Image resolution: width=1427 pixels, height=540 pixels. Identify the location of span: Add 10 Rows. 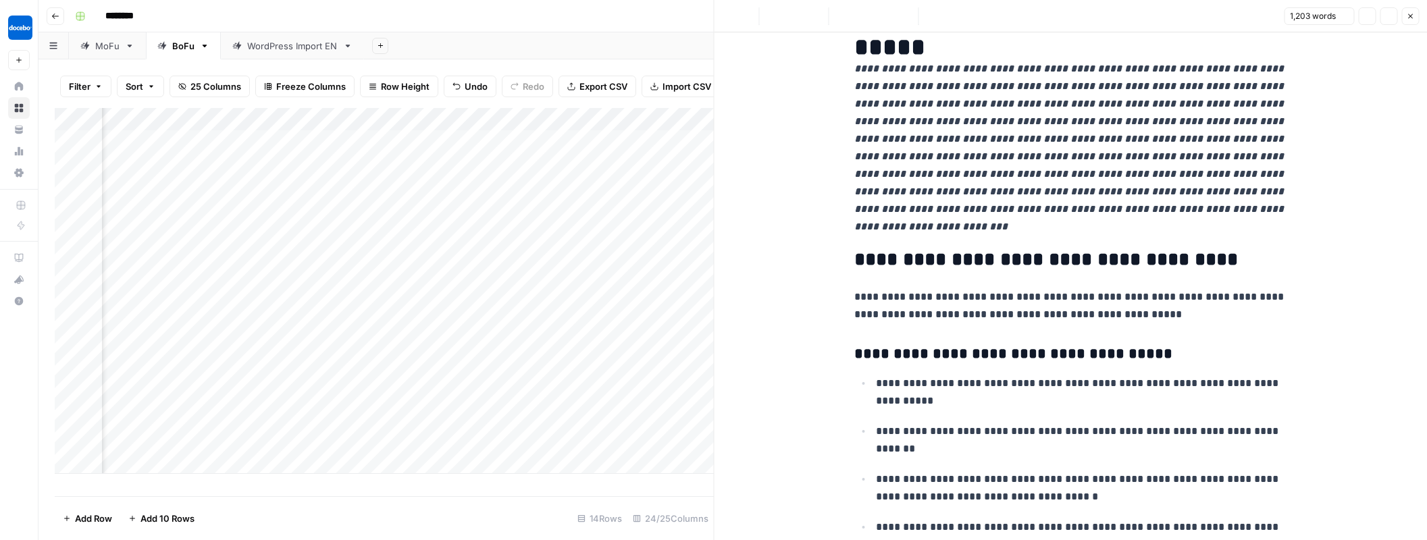
(167, 519).